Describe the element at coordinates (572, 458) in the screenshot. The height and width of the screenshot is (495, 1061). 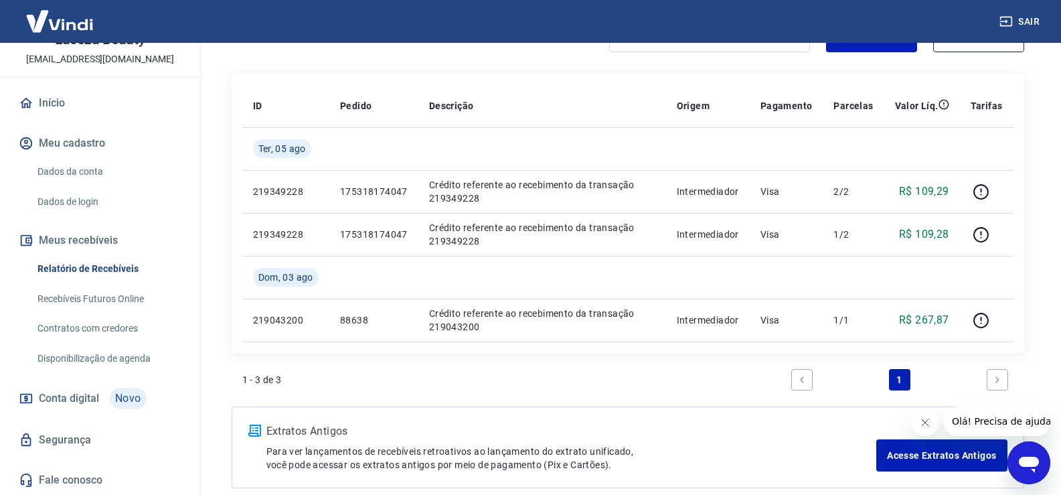
I see `p: Para ver lançamentos de recebíveis retroativos ao lançamento do extrato unificado, você pode aces...` at that location.